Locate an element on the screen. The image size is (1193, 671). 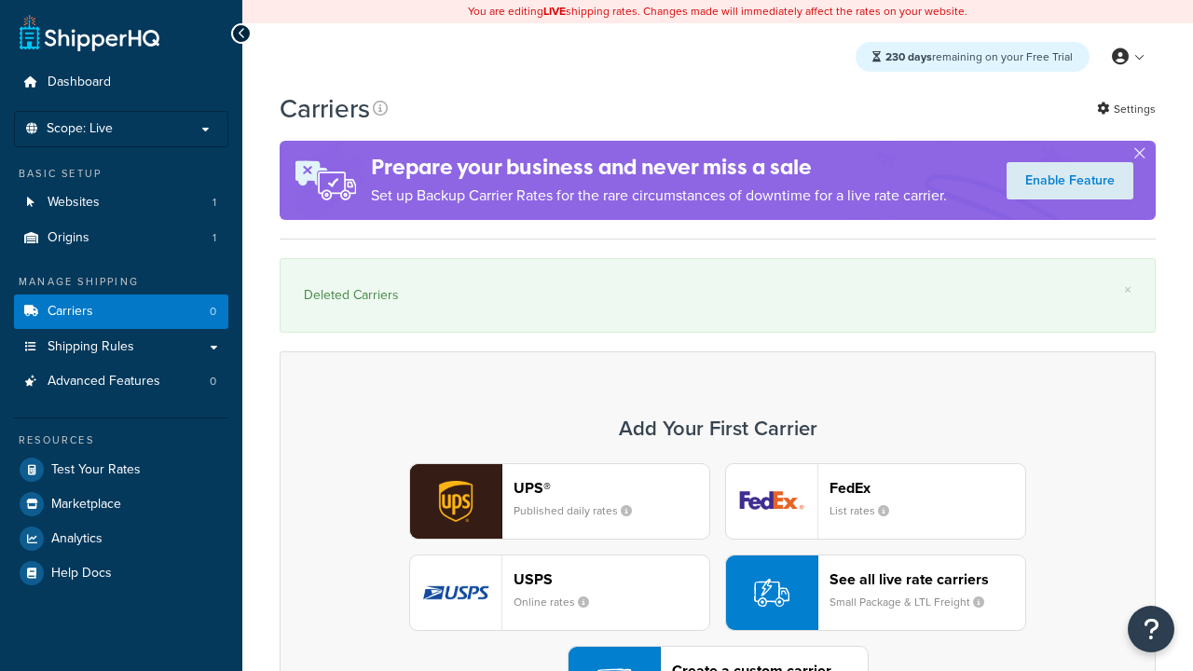
div: remaining on your Free Trial is located at coordinates (972, 57).